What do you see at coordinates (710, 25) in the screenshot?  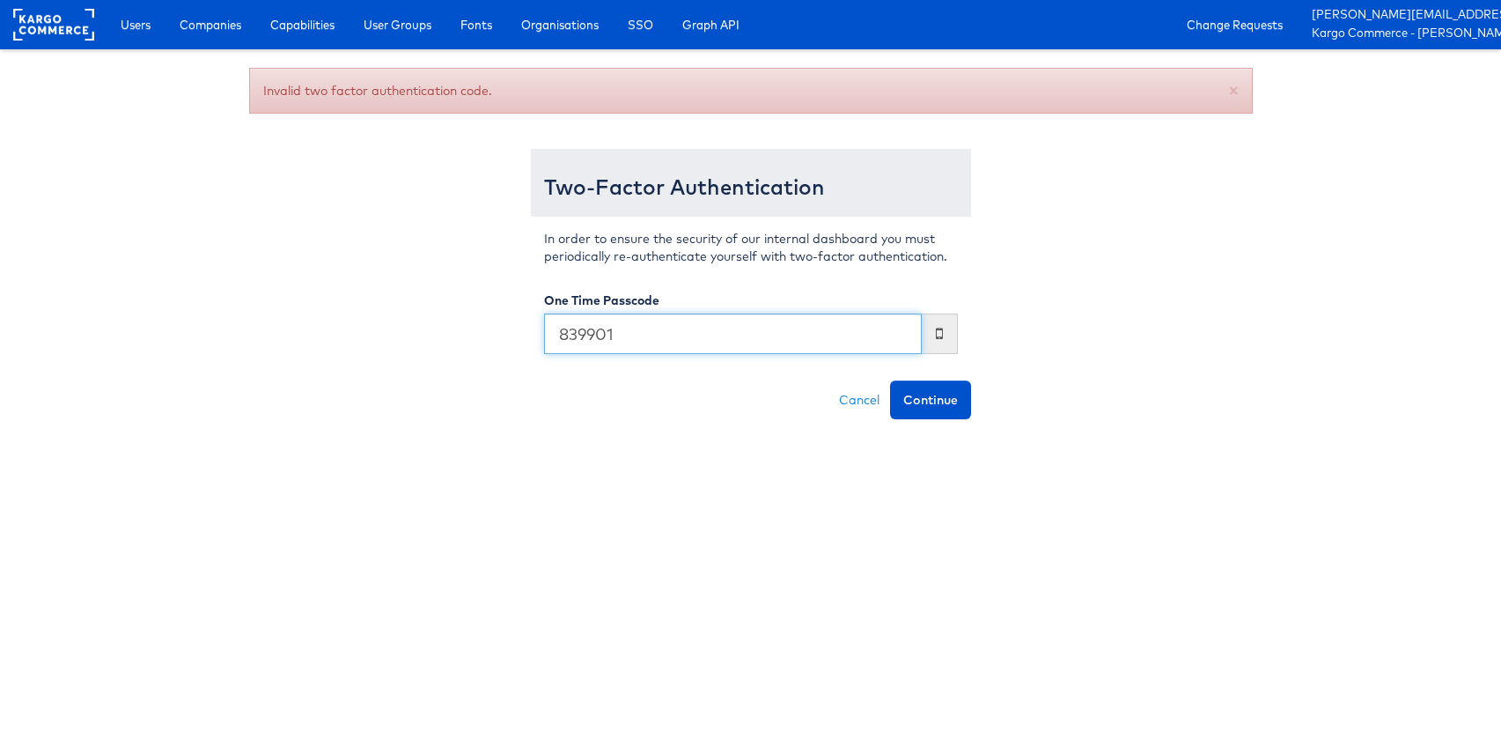 I see `span: Graph API` at bounding box center [710, 25].